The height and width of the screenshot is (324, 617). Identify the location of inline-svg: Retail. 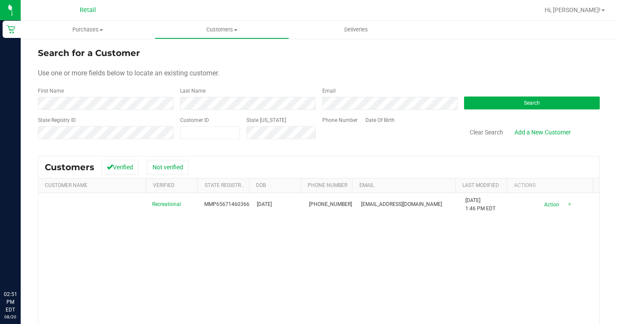
(11, 29).